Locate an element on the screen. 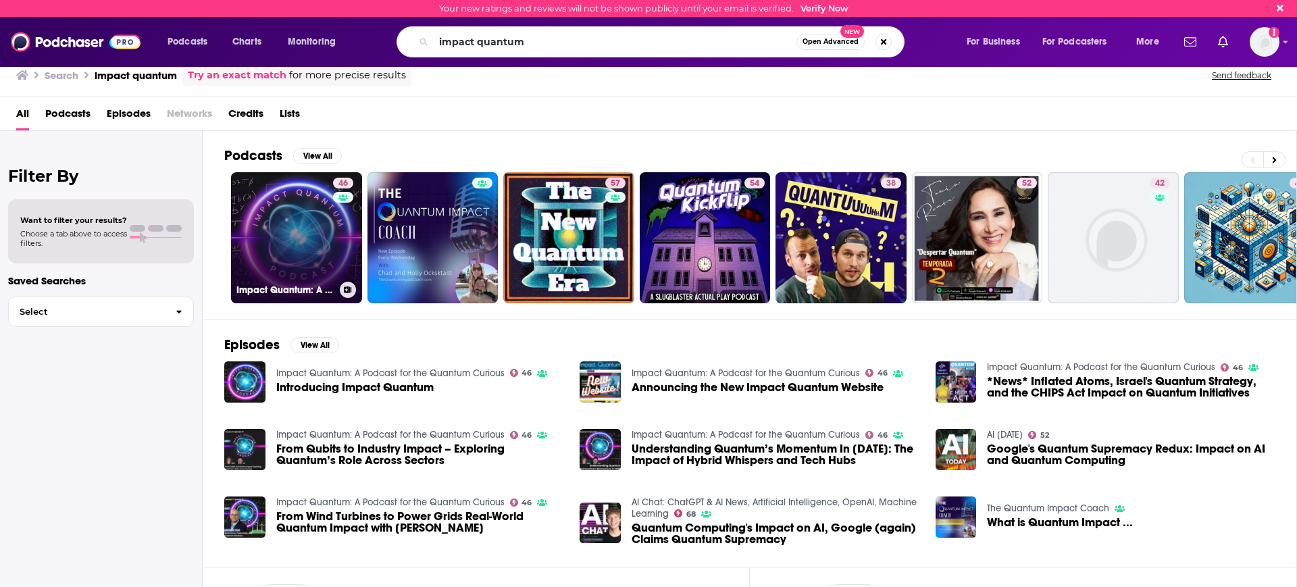  span: Open Advanced is located at coordinates (831, 42).